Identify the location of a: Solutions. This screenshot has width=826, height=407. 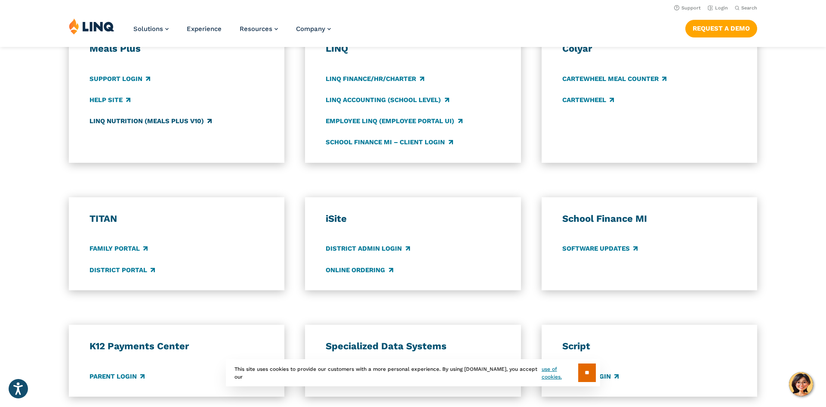
(151, 29).